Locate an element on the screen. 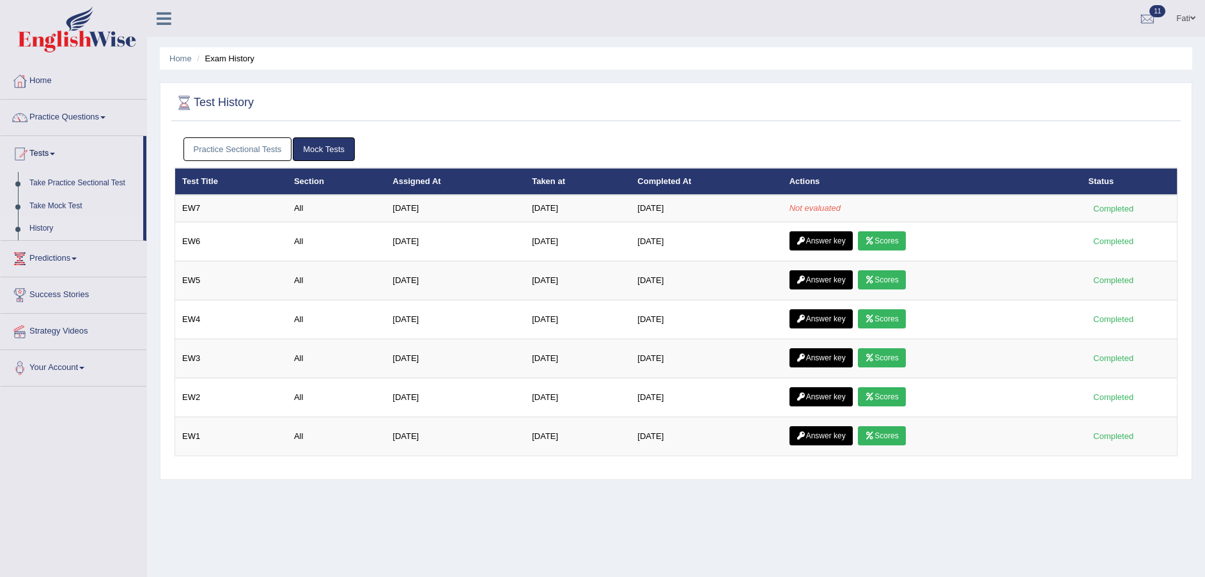 The height and width of the screenshot is (577, 1205). td: EW7 is located at coordinates (231, 208).